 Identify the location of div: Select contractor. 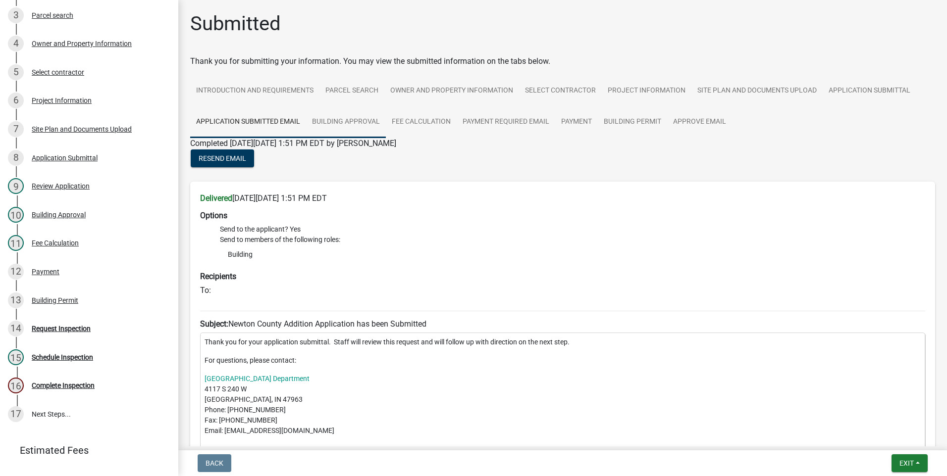
(58, 72).